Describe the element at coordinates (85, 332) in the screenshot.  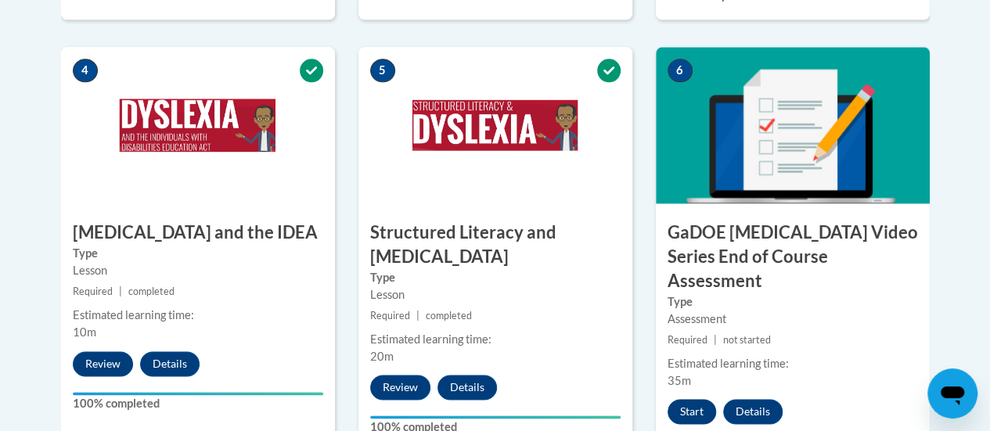
I see `span: 10m` at that location.